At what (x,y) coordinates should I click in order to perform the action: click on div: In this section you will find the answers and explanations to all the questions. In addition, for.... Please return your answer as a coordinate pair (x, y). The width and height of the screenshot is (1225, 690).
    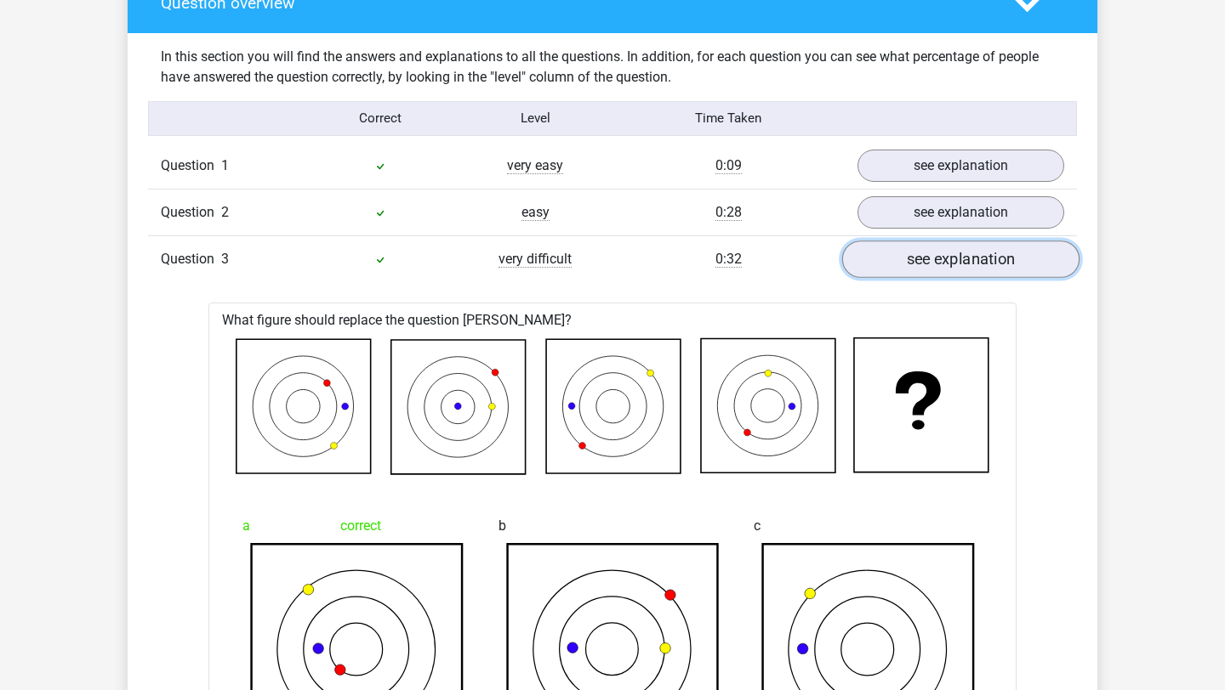
    Looking at the image, I should click on (612, 67).